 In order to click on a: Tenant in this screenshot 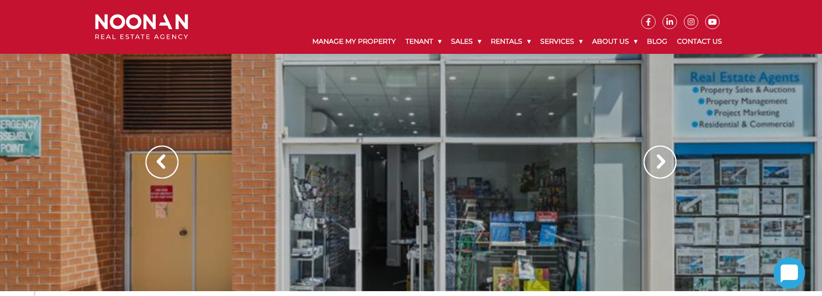, I will do `click(423, 41)`.